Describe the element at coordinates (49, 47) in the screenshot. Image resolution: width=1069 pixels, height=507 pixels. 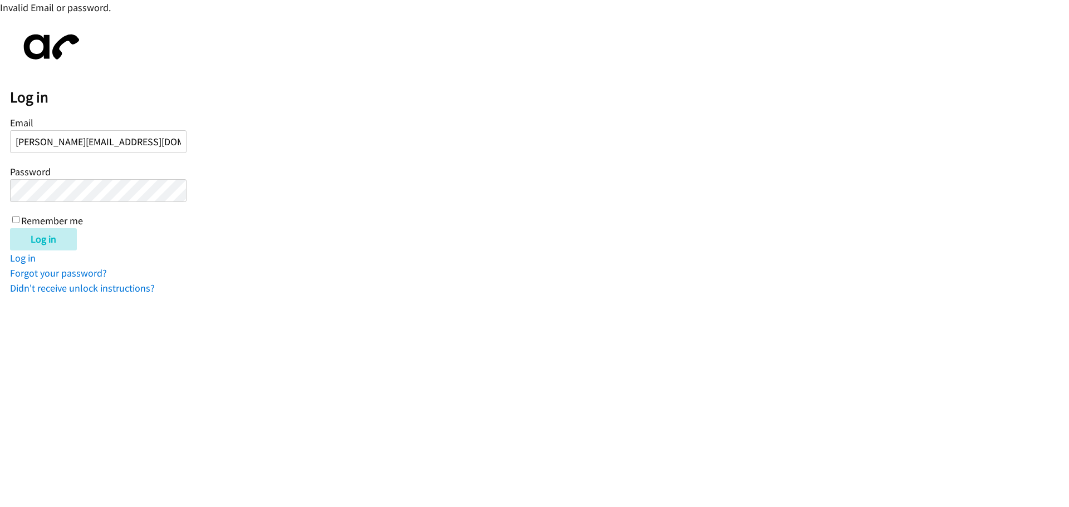
I see `img: aphone-8a226864a2ddd6a5e75d1ebefc011f4aa8f32683c2d82f3fb0802fe031f96514.svg` at that location.